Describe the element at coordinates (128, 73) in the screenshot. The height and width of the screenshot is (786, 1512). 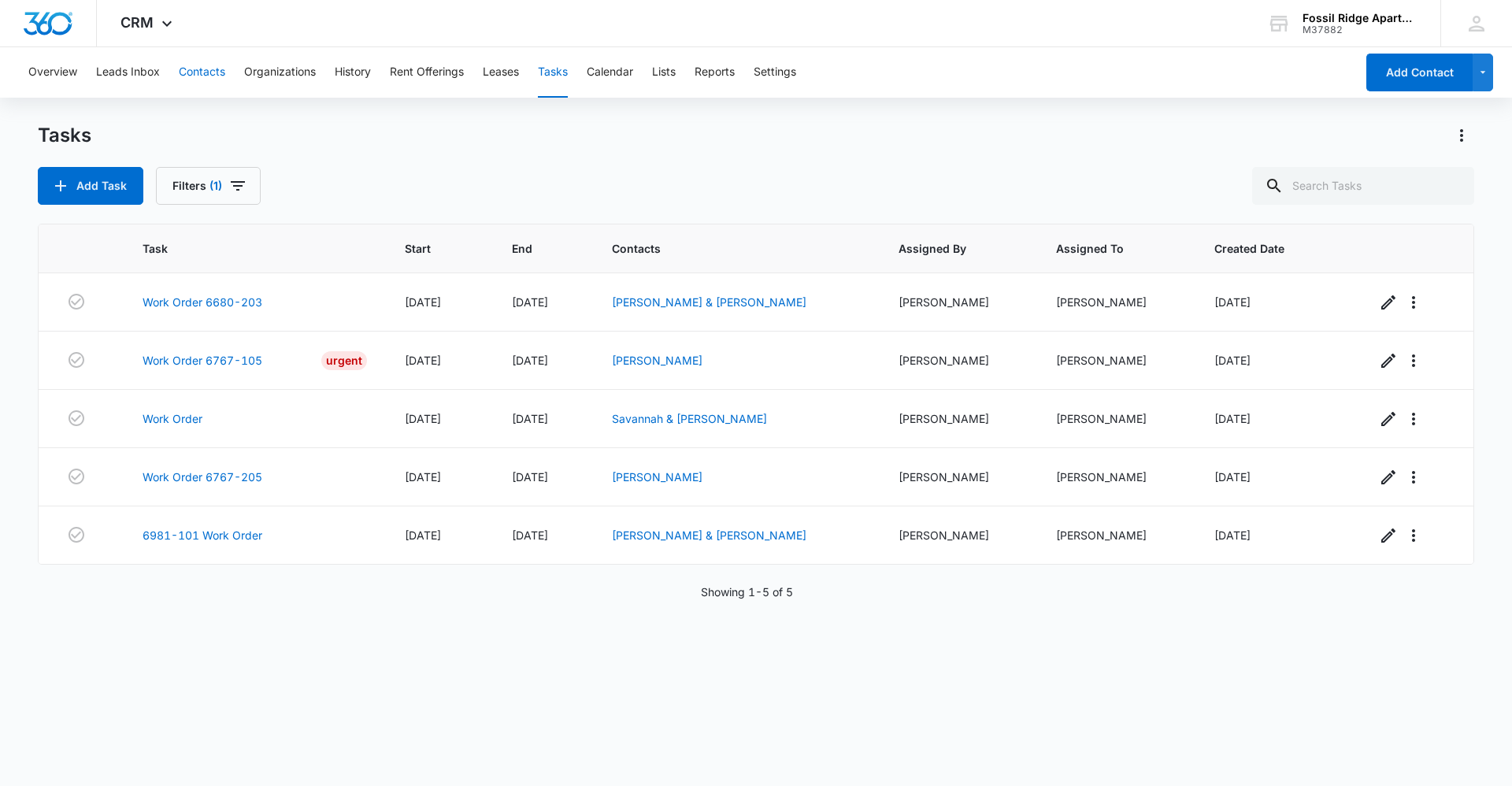
I see `button: Leads Inbox` at that location.